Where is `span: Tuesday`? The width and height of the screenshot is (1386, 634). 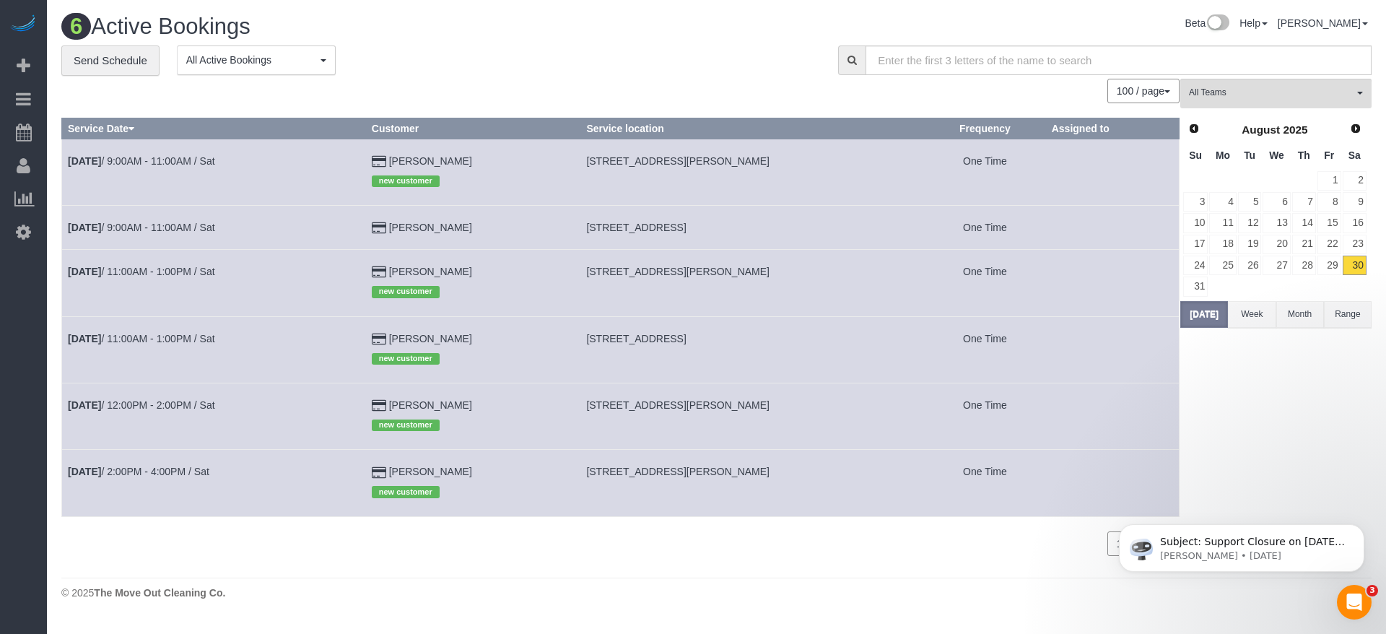 span: Tuesday is located at coordinates (1249, 155).